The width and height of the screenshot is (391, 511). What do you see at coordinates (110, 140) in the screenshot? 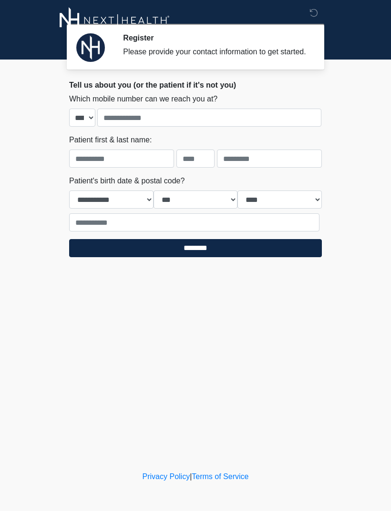
I see `label: Patient first & last name:` at bounding box center [110, 140].